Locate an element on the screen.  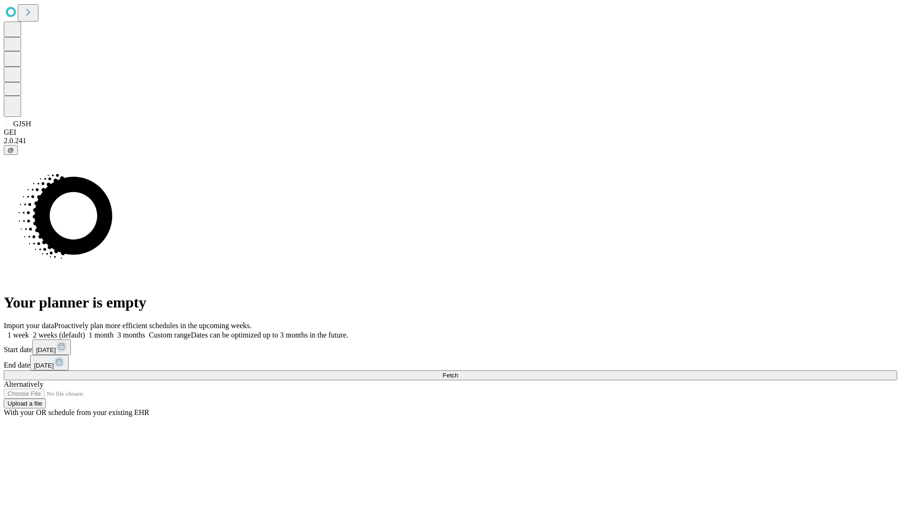
span: Import your data is located at coordinates (29, 325).